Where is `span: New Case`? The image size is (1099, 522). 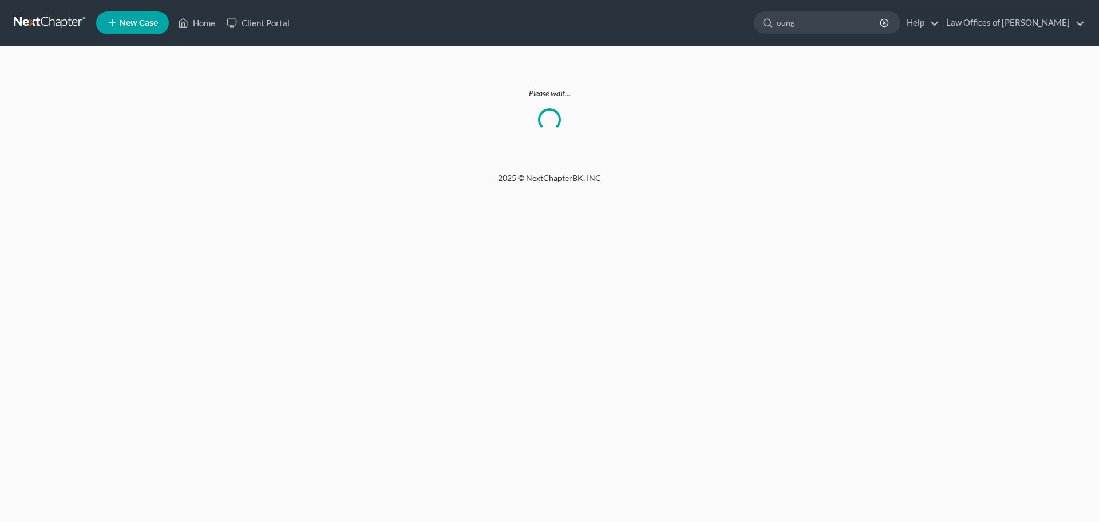 span: New Case is located at coordinates (139, 23).